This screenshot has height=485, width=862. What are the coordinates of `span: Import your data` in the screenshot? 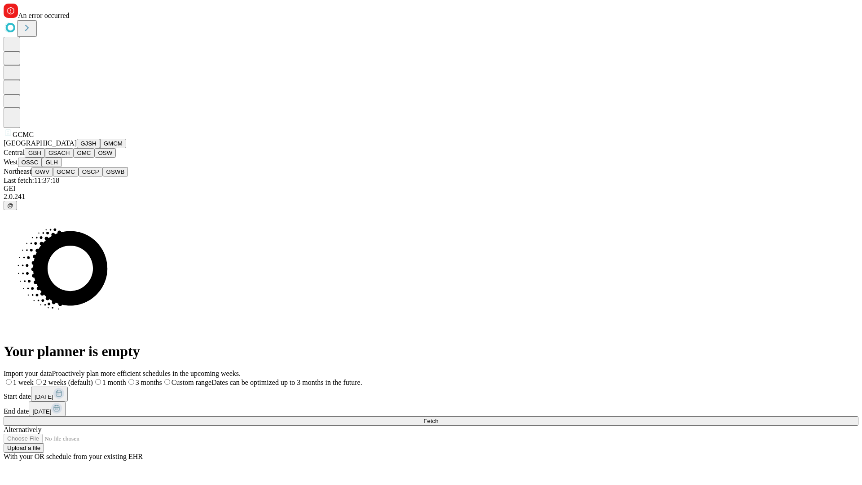 It's located at (28, 373).